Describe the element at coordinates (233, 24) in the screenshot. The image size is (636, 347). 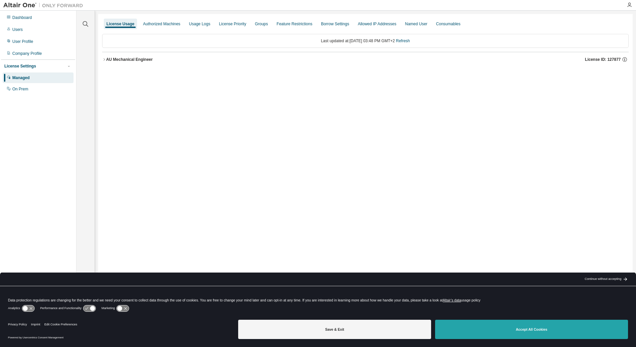
I see `div: License Priority` at that location.